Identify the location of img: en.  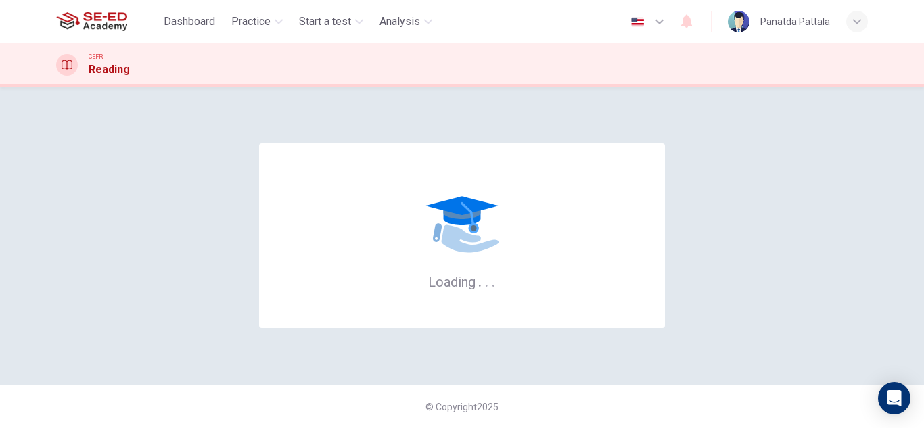
(637, 22).